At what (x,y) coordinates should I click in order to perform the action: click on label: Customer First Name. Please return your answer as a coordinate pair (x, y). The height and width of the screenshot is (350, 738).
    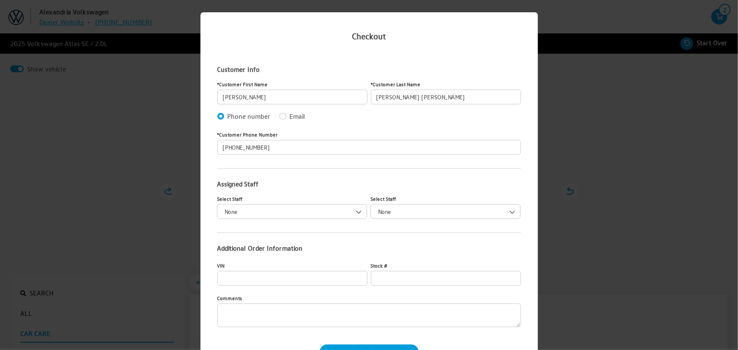
    Looking at the image, I should click on (243, 84).